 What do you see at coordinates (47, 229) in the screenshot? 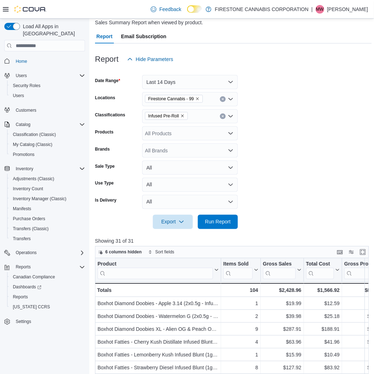
I see `span: Transfers (Classic)` at bounding box center [47, 229].